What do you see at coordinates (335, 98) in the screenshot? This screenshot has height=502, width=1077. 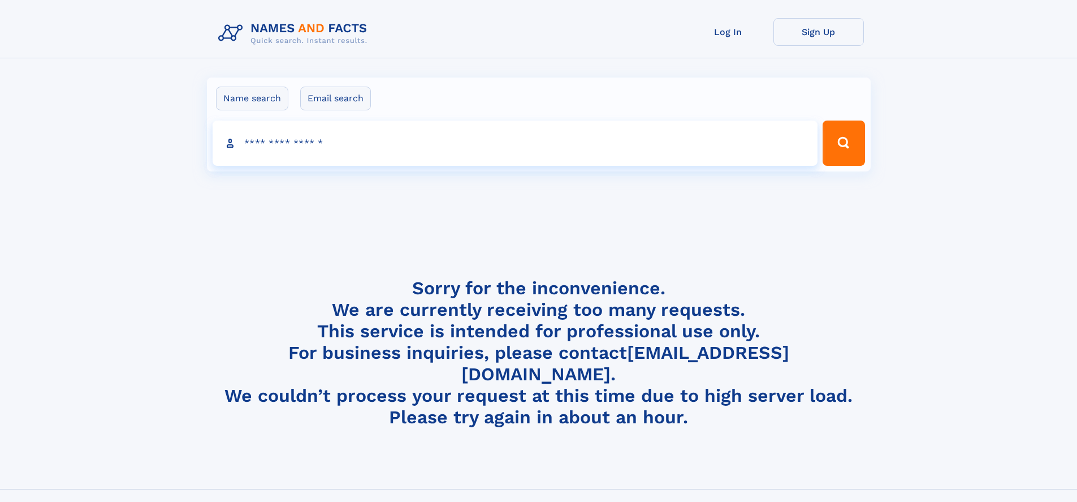 I see `label: Email search` at bounding box center [335, 98].